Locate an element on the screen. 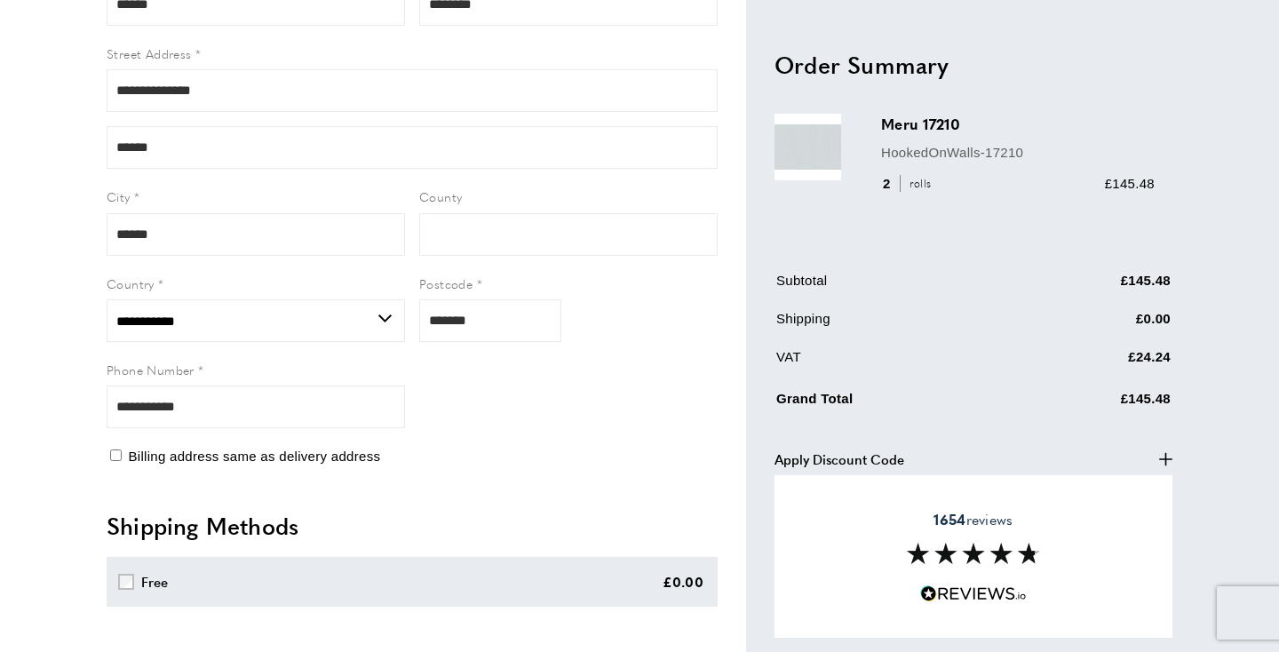  span: £145.48 is located at coordinates (1130, 182).